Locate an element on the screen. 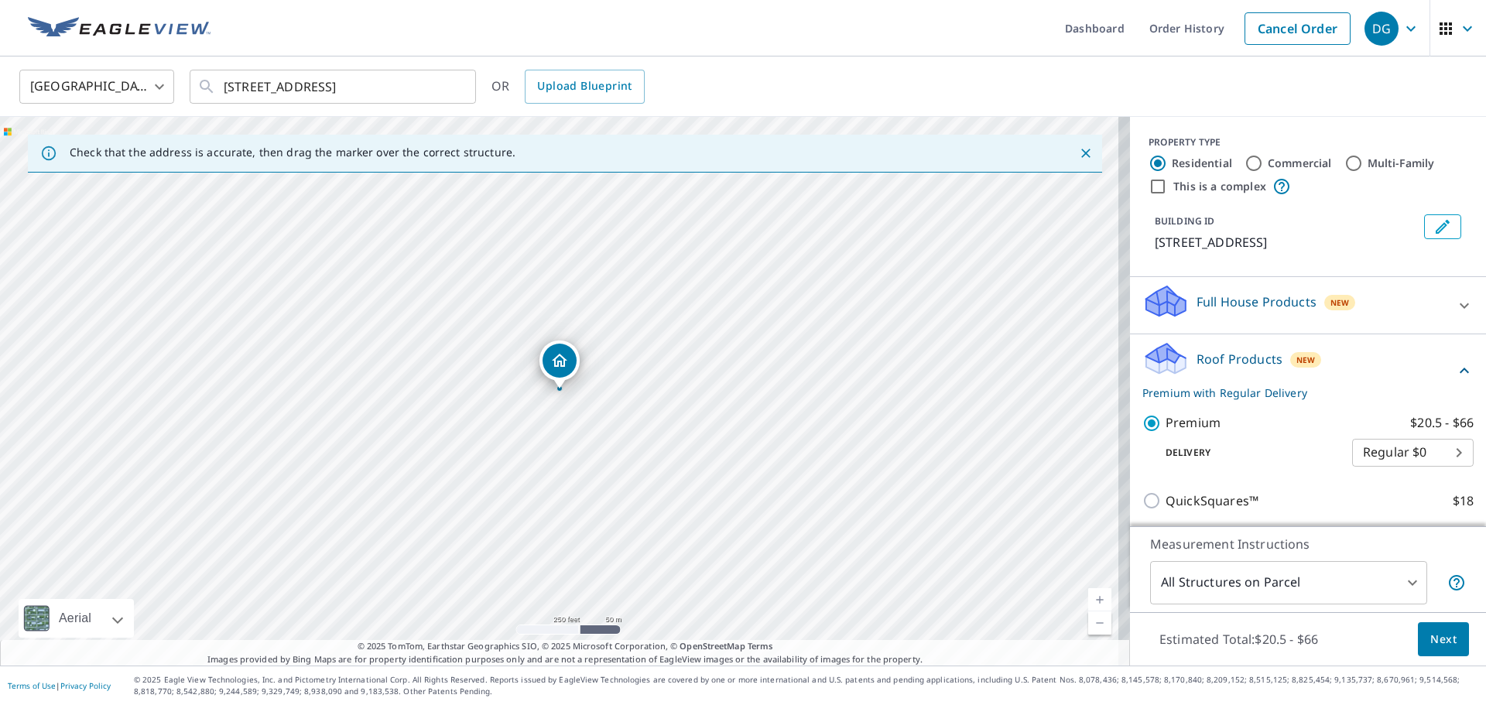 This screenshot has width=1486, height=705. div: Roof ProductsNewPremium with Regular Delivery is located at coordinates (1308, 371).